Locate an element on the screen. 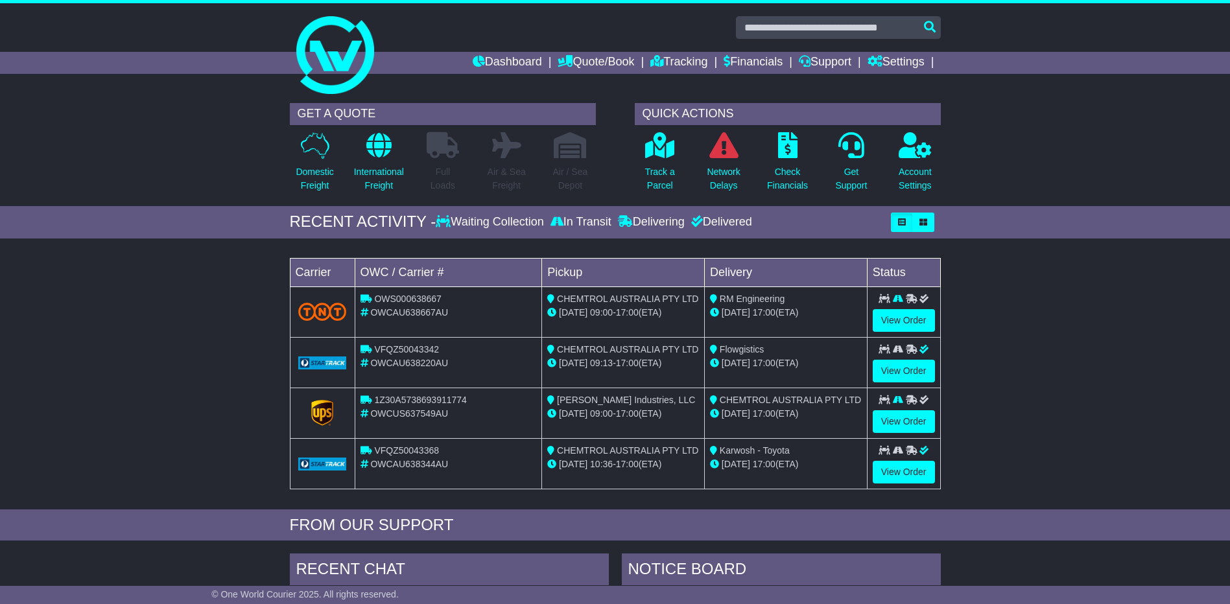 This screenshot has height=604, width=1230. p: Network Delays is located at coordinates (723, 179).